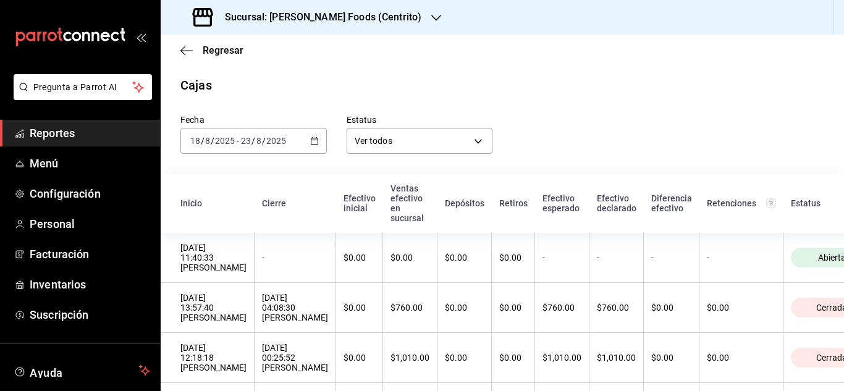 Image resolution: width=844 pixels, height=391 pixels. Describe the element at coordinates (90, 163) in the screenshot. I see `span: Menú` at that location.